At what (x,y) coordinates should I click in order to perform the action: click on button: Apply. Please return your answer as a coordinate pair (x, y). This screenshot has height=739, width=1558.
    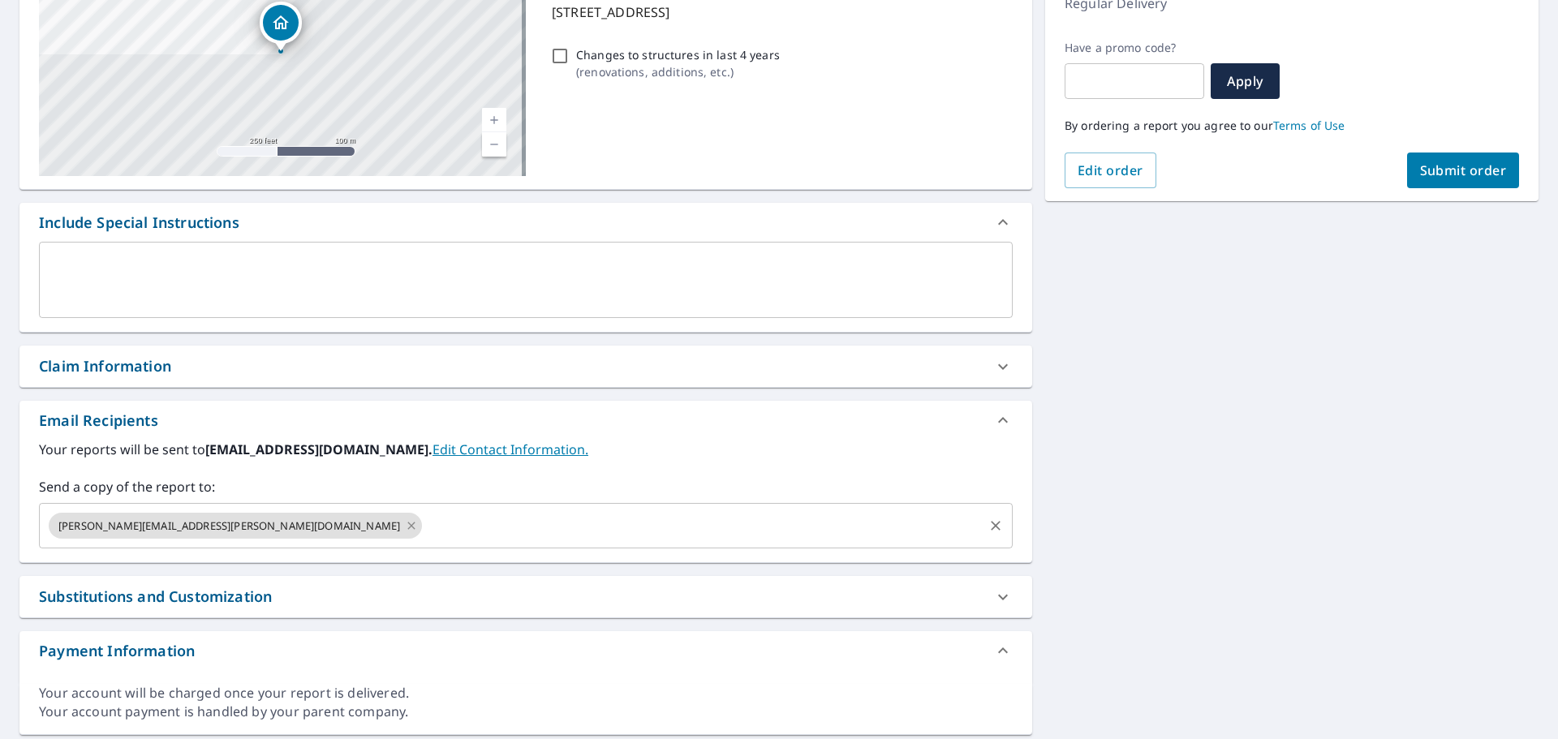
    Looking at the image, I should click on (1245, 81).